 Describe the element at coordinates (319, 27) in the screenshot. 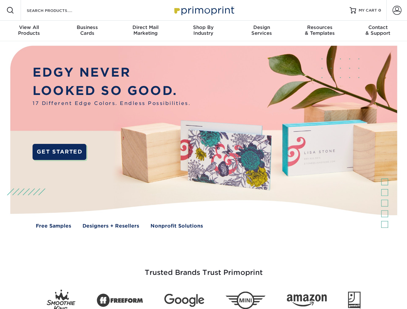

I see `span: Resources` at that location.